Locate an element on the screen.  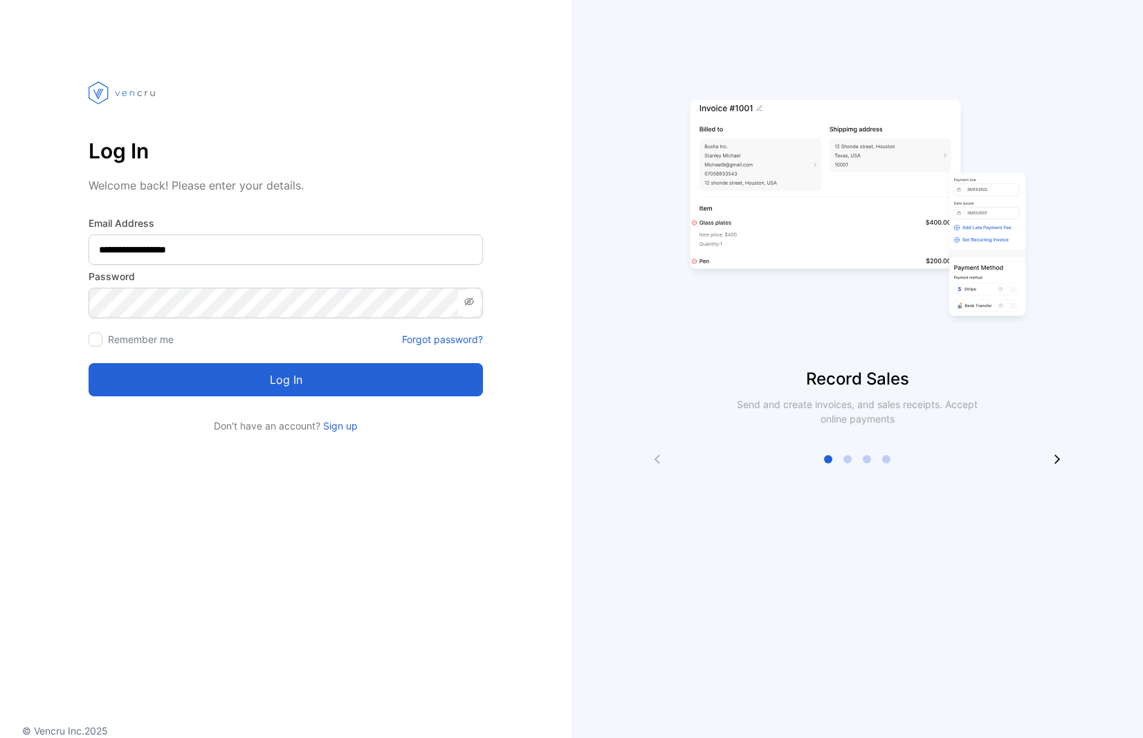
p: Don't have an account? is located at coordinates (286, 426).